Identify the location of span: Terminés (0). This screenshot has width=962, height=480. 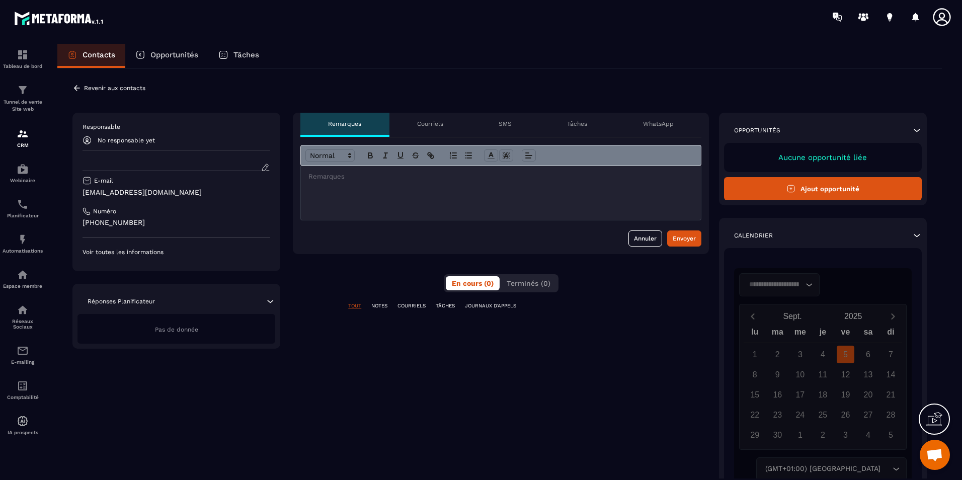
(528, 283).